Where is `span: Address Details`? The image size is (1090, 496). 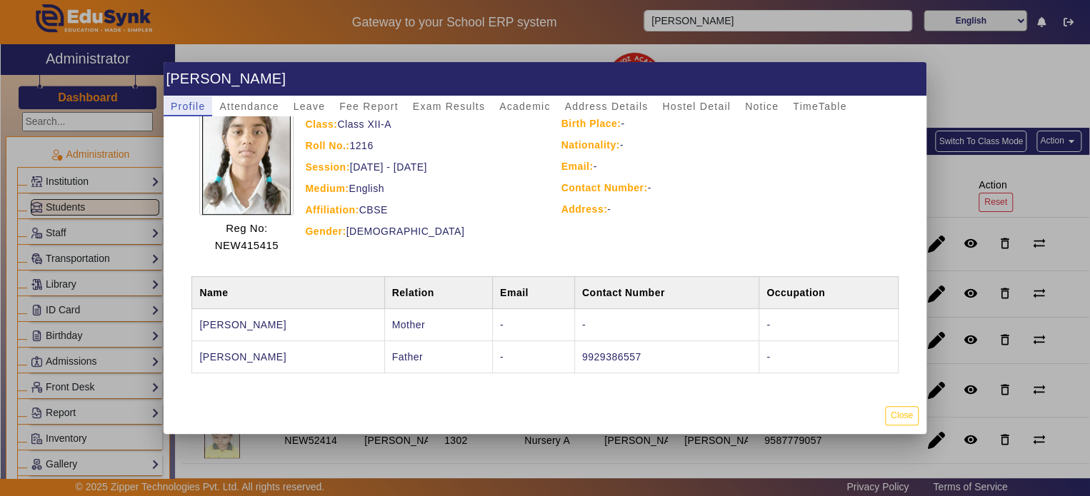
span: Address Details is located at coordinates (605, 106).